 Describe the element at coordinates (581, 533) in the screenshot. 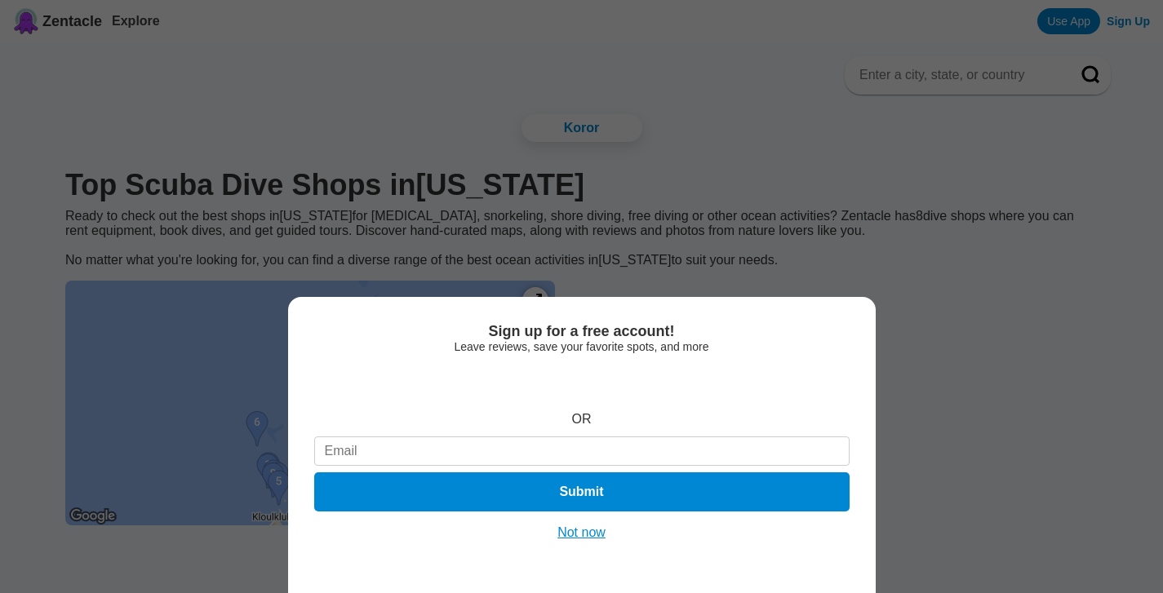

I see `button: Not now` at that location.